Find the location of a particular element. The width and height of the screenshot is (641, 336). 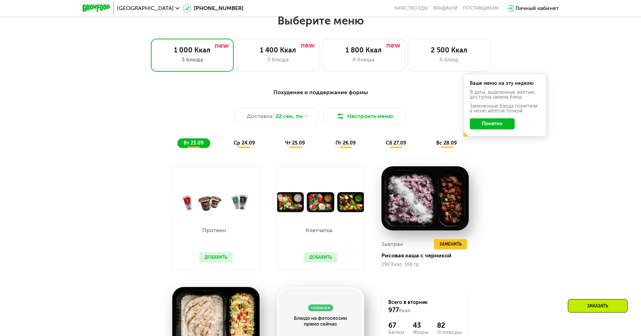

a: Вендинги is located at coordinates (445, 8).